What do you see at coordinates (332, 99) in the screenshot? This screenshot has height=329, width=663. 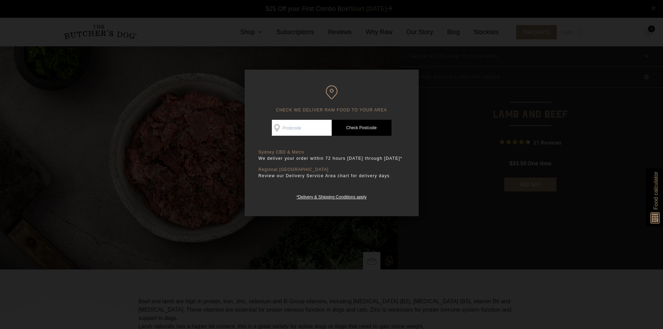 I see `h6: CHECK WE DELIVER RAW FOOD TO YOUR AREA` at bounding box center [332, 99].